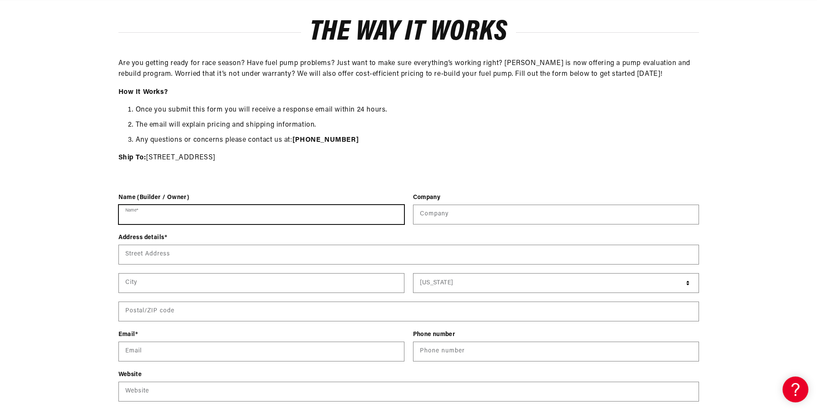 The height and width of the screenshot is (411, 817). Describe the element at coordinates (556, 352) in the screenshot. I see `input: Phone number` at that location.